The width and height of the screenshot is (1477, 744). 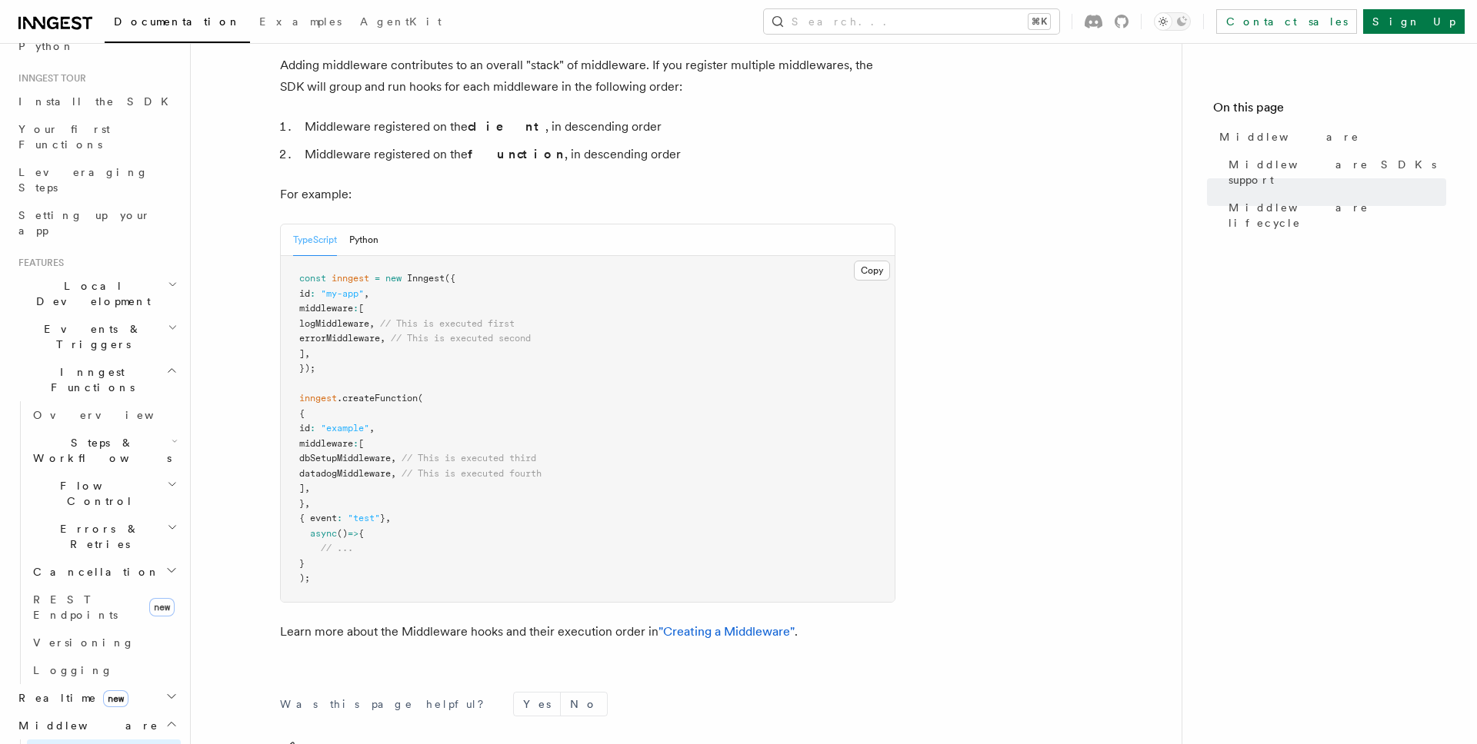 What do you see at coordinates (312, 278) in the screenshot?
I see `span: const` at bounding box center [312, 278].